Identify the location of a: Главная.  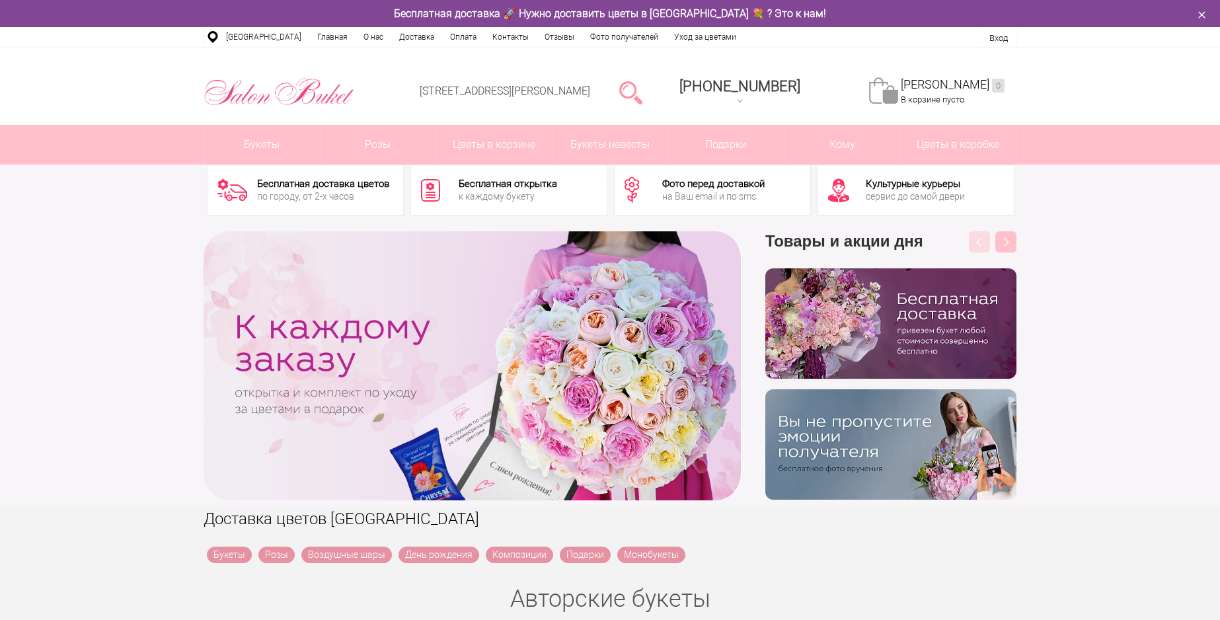
(333, 37).